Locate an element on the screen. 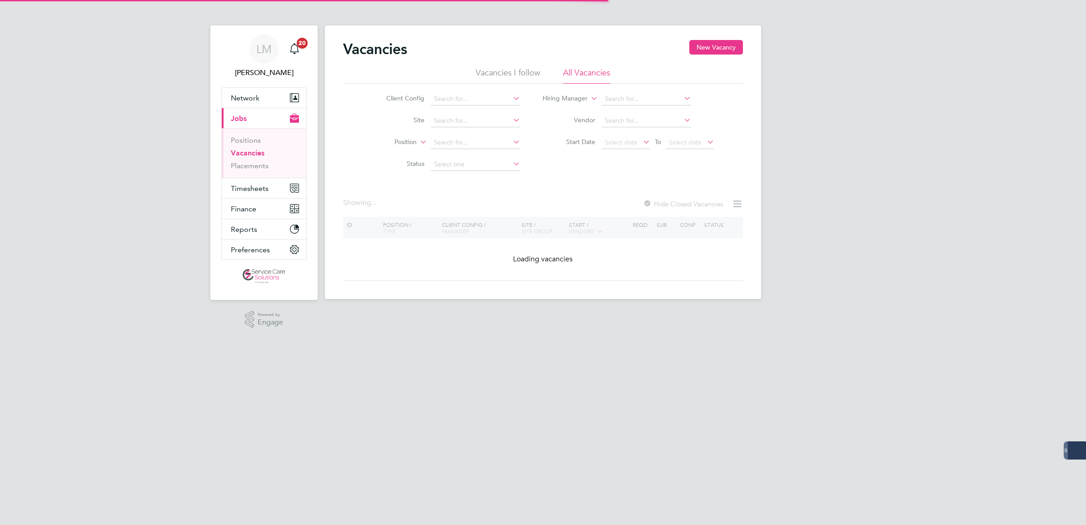 This screenshot has height=525, width=1086. label: Hiring Manager is located at coordinates (561, 99).